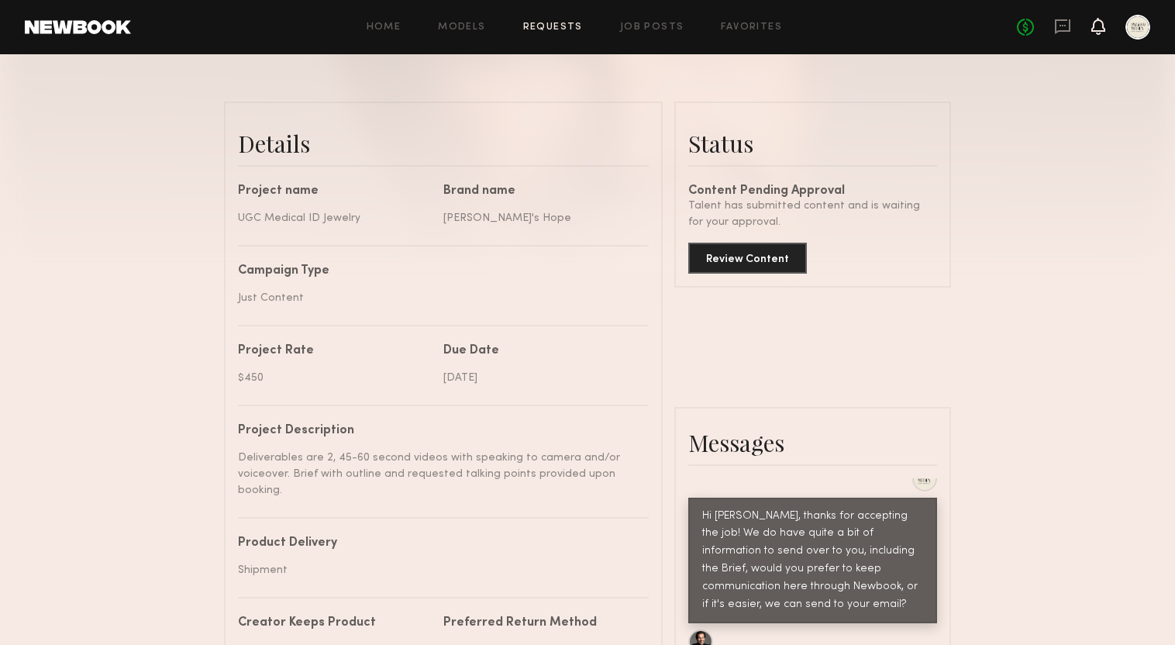 The image size is (1175, 645). What do you see at coordinates (437, 431) in the screenshot?
I see `div: Project Description` at bounding box center [437, 431].